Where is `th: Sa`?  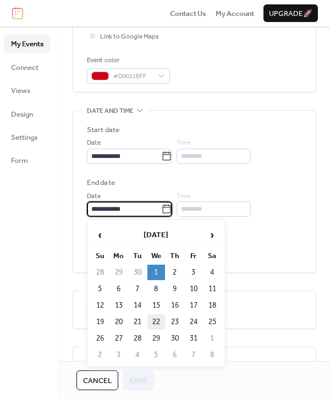 th: Sa is located at coordinates (212, 256).